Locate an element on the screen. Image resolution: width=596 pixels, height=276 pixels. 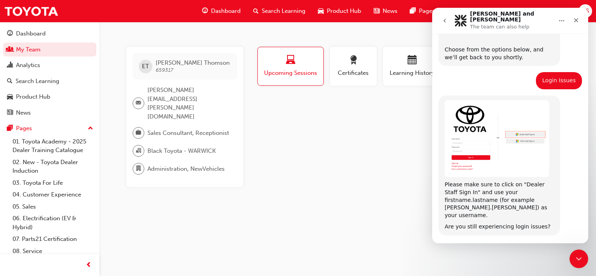
a: 06. Electrification (EV & Hybrid) is located at coordinates (53, 223).